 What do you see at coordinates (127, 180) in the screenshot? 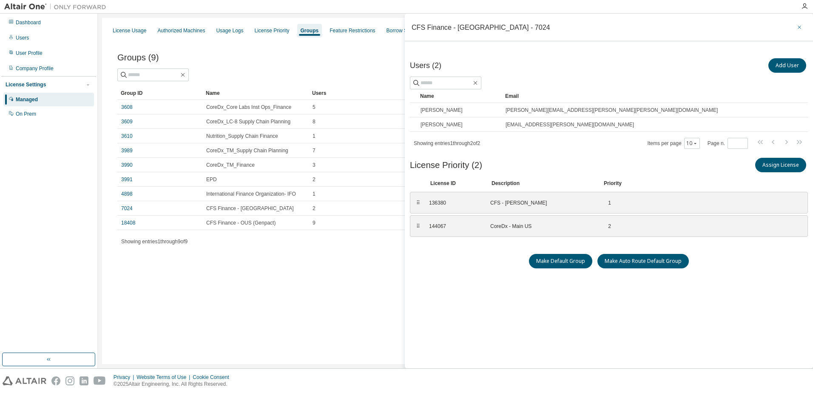
I see `a: 3991` at bounding box center [127, 180].